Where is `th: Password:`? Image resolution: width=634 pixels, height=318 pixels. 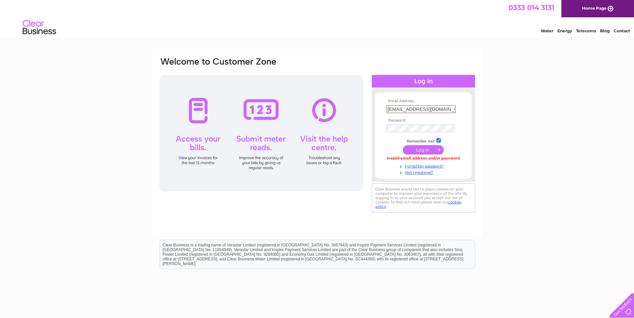
th: Password: is located at coordinates (424, 121).